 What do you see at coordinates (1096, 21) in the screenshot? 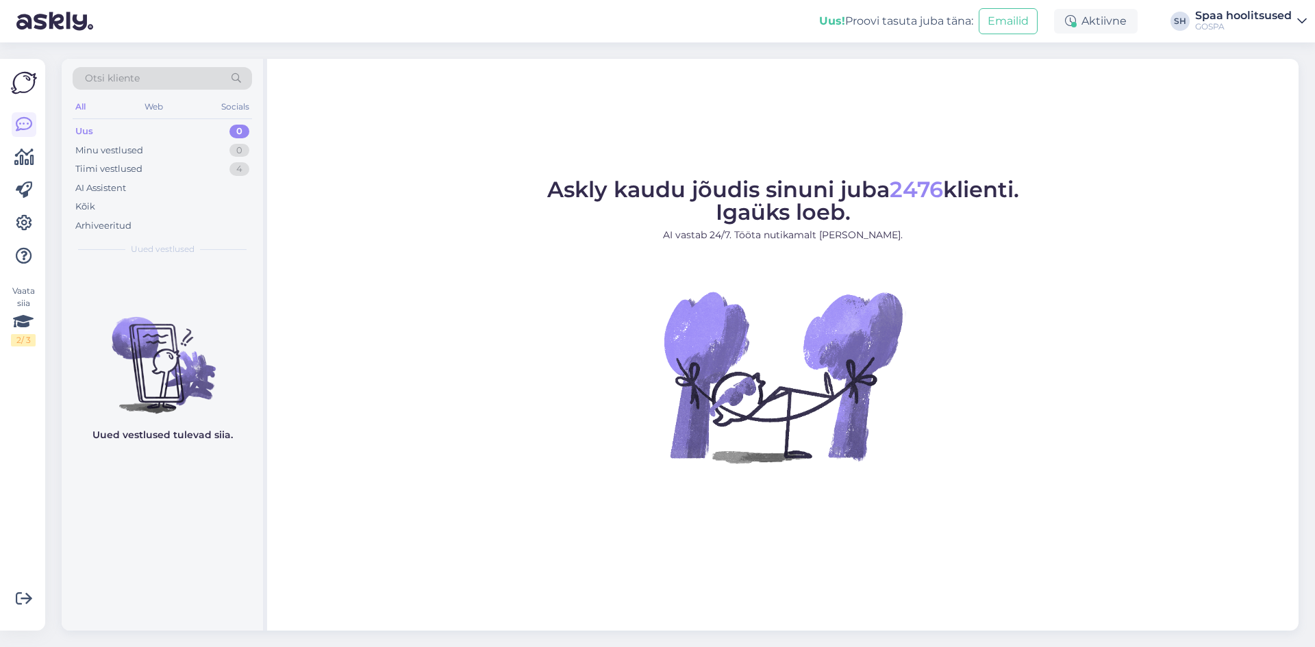
I see `div: Aktiivne` at bounding box center [1096, 21].